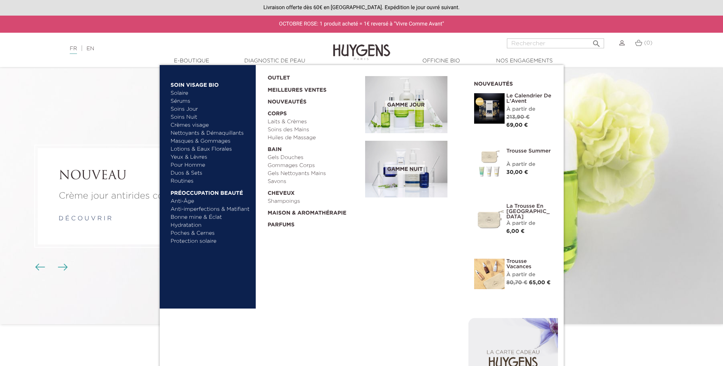 The height and width of the screenshot is (366, 723). Describe the element at coordinates (405, 170) in the screenshot. I see `span: Gamme nuit` at that location.